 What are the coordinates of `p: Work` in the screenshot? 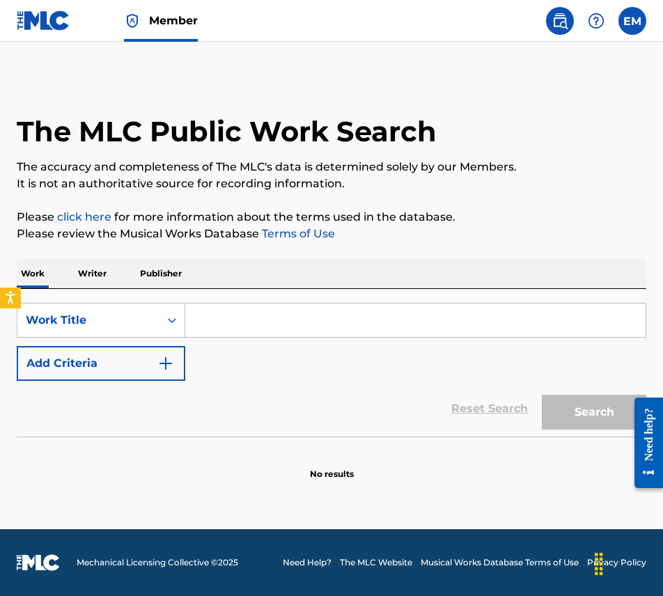 It's located at (33, 274).